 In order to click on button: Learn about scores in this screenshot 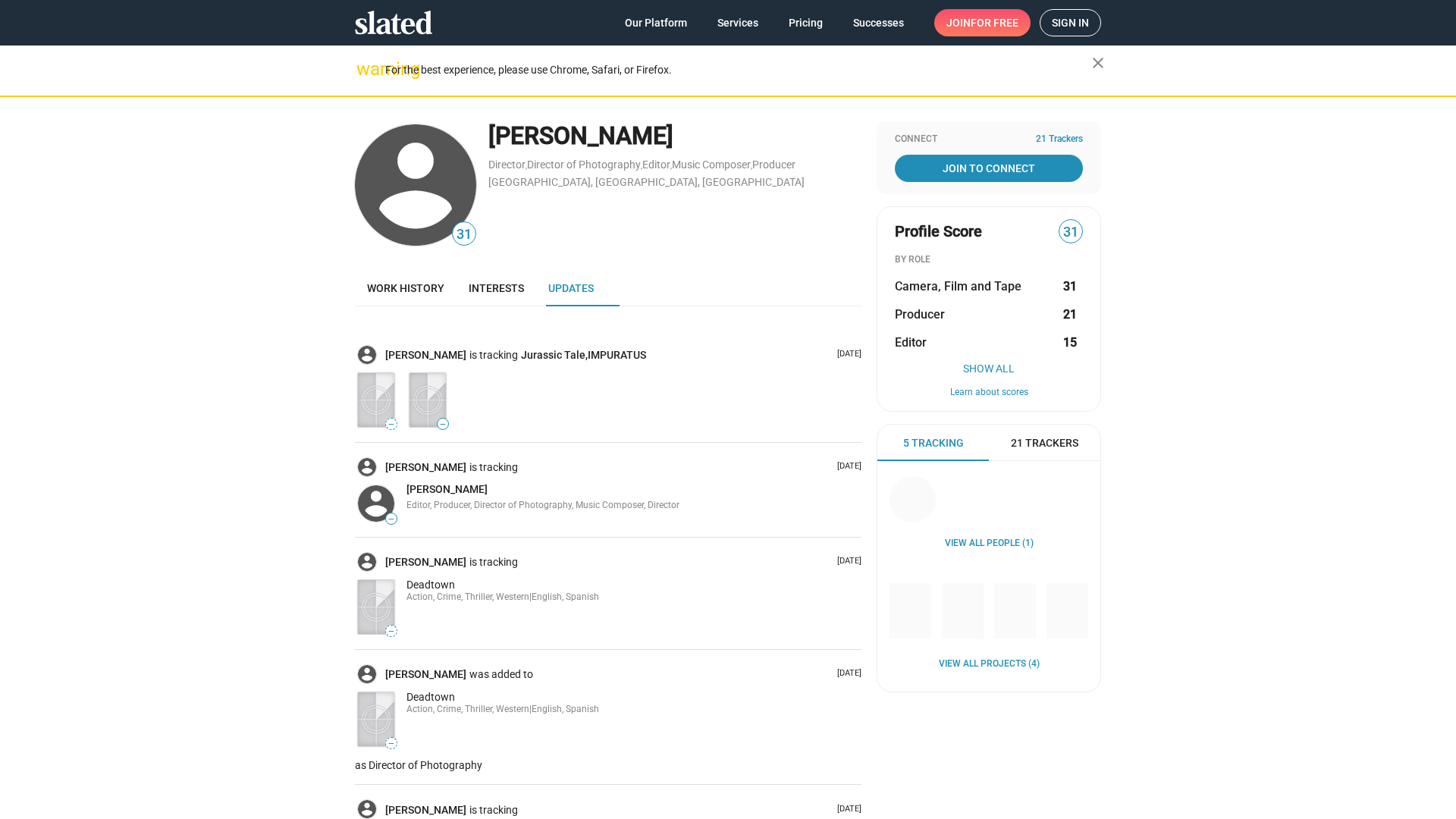, I will do `click(989, 393)`.